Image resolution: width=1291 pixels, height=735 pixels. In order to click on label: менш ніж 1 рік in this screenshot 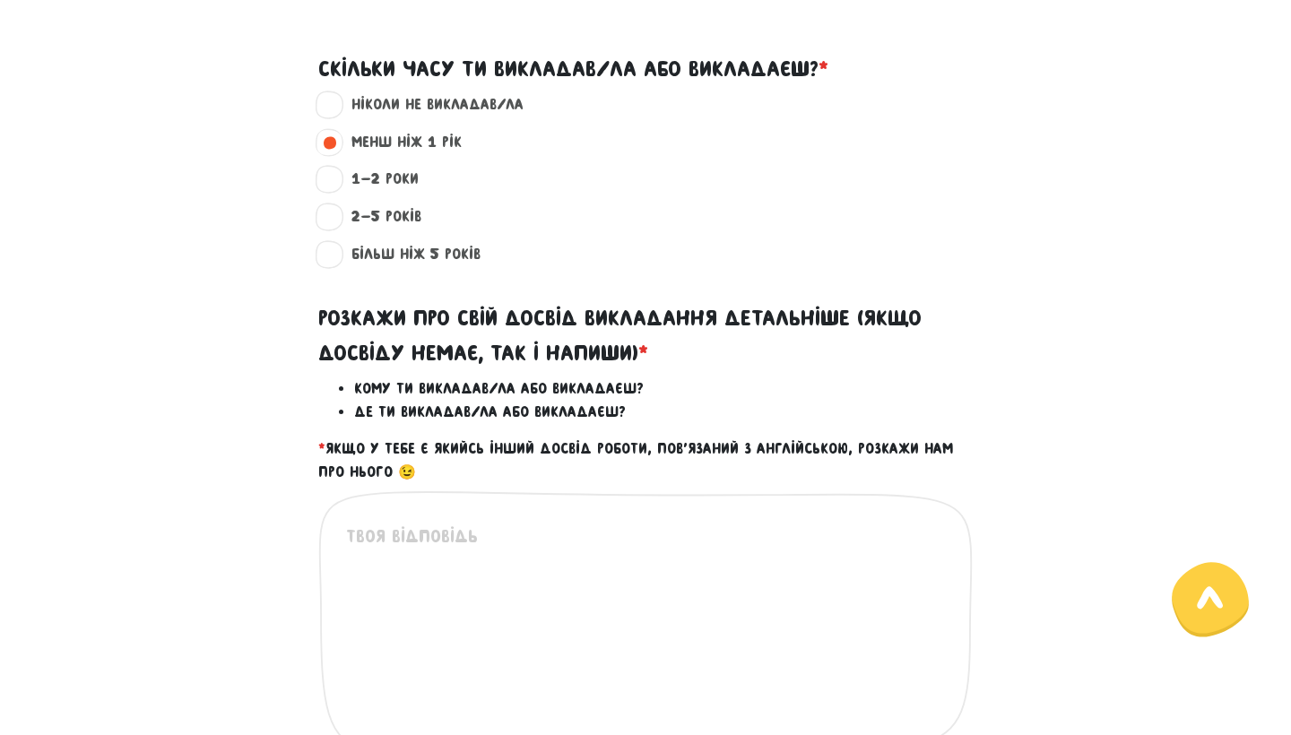, I will do `click(399, 143)`.